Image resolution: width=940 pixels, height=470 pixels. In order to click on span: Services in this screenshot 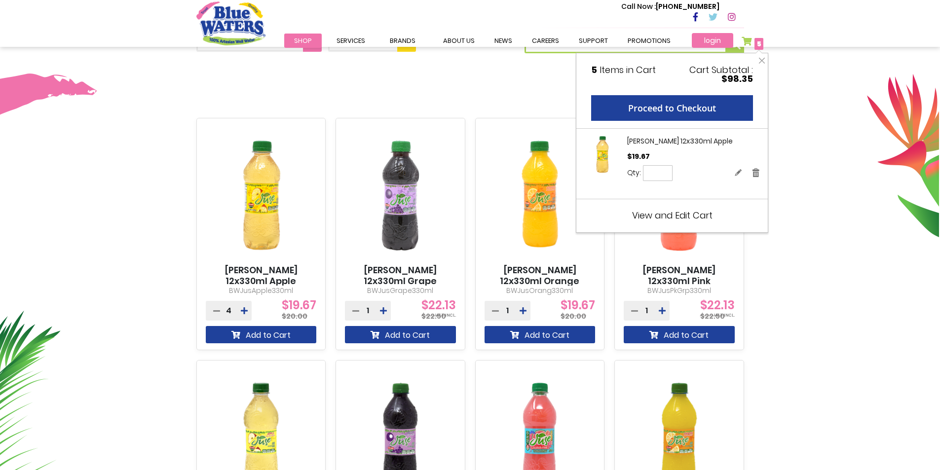, I will do `click(351, 40)`.